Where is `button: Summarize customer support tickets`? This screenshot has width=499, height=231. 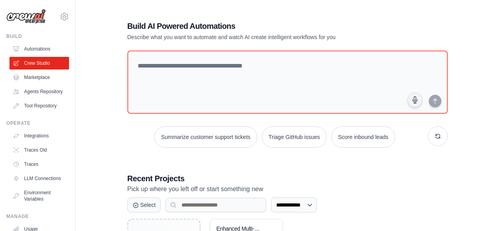 button: Summarize customer support tickets is located at coordinates (206, 137).